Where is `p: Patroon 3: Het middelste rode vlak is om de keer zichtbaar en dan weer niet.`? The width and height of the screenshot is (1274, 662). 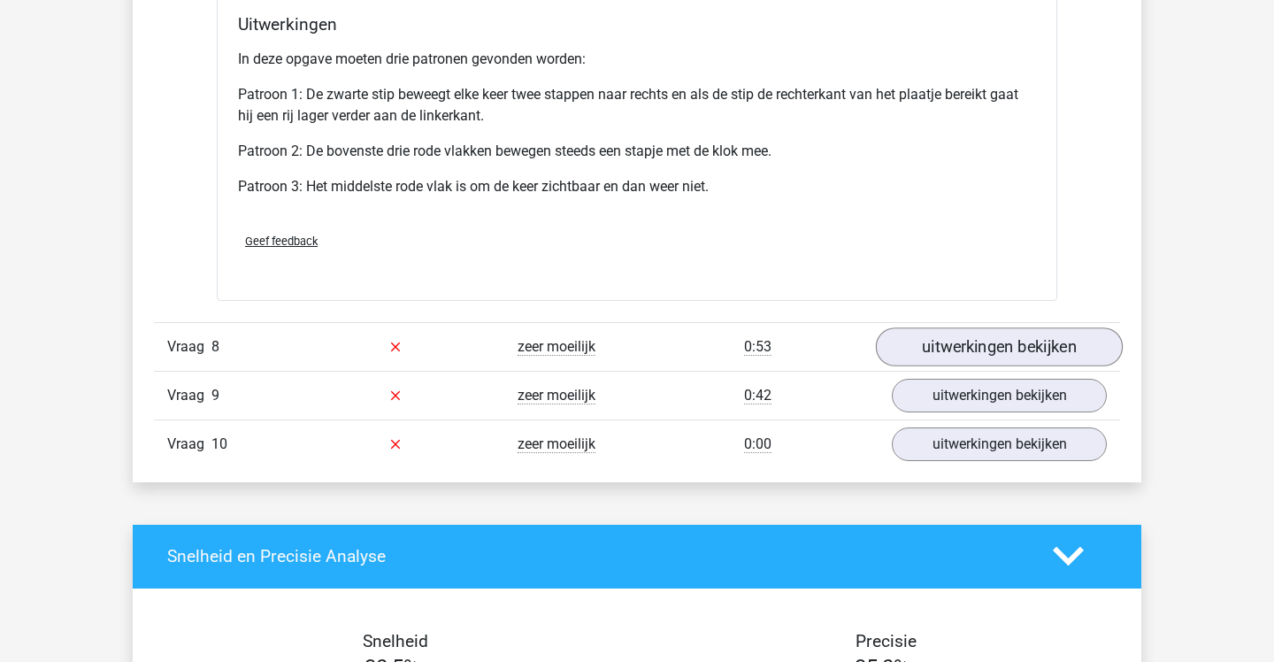
p: Patroon 3: Het middelste rode vlak is om de keer zichtbaar en dan weer niet. is located at coordinates (637, 187).